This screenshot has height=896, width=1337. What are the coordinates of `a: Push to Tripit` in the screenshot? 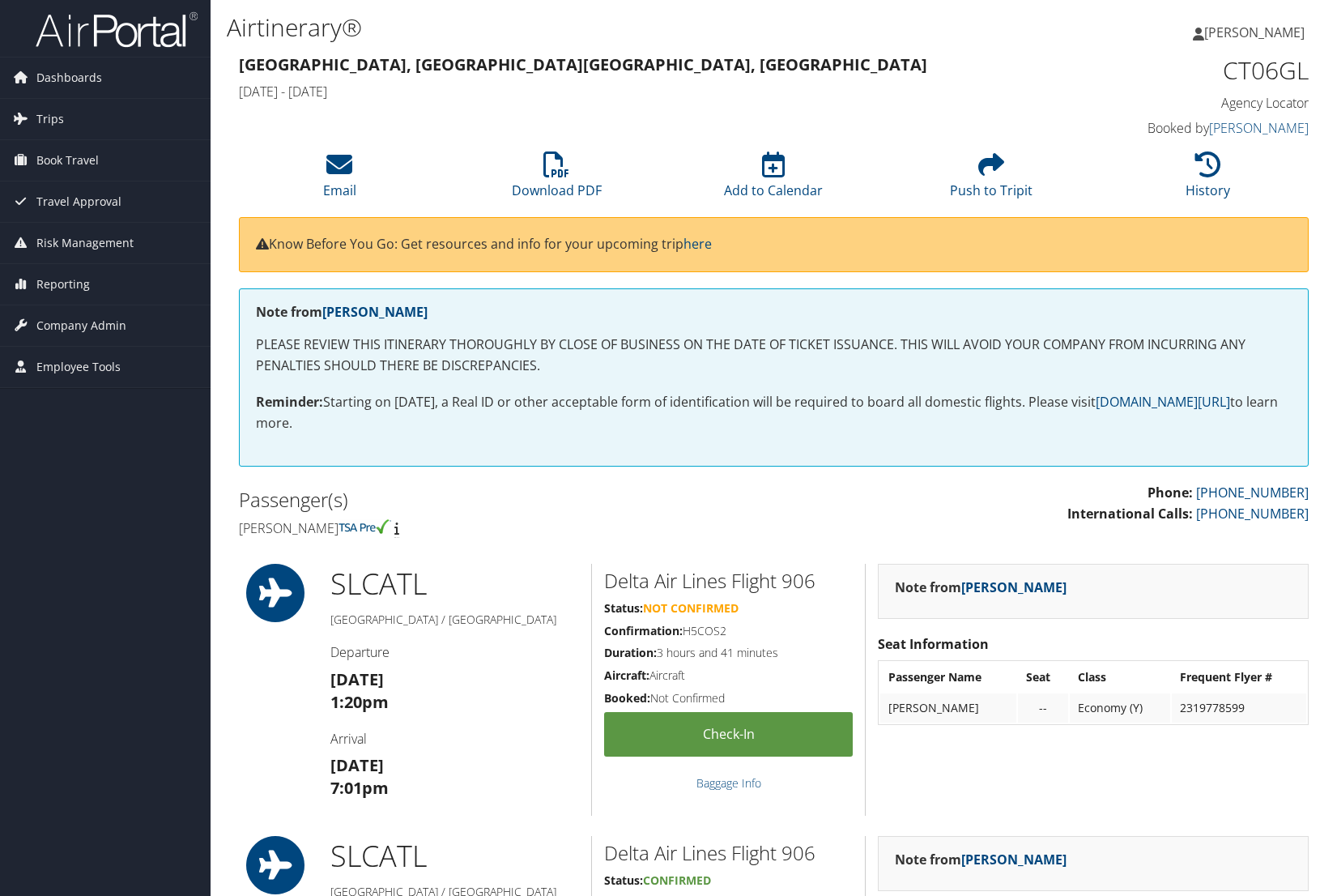 It's located at (991, 179).